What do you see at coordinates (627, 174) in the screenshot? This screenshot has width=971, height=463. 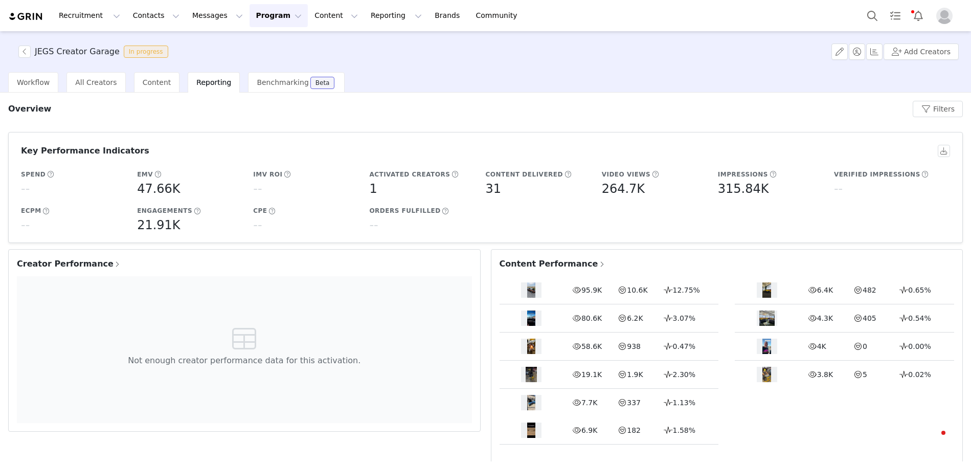 I see `h5: Video Views` at bounding box center [627, 174].